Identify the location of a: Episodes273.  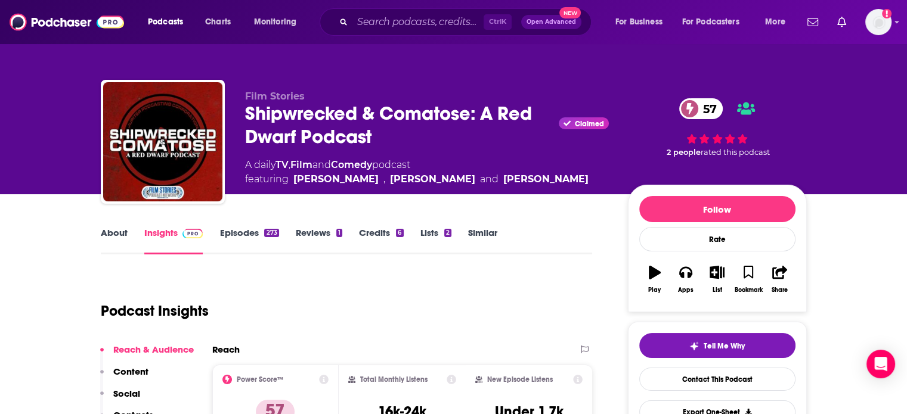
(249, 241).